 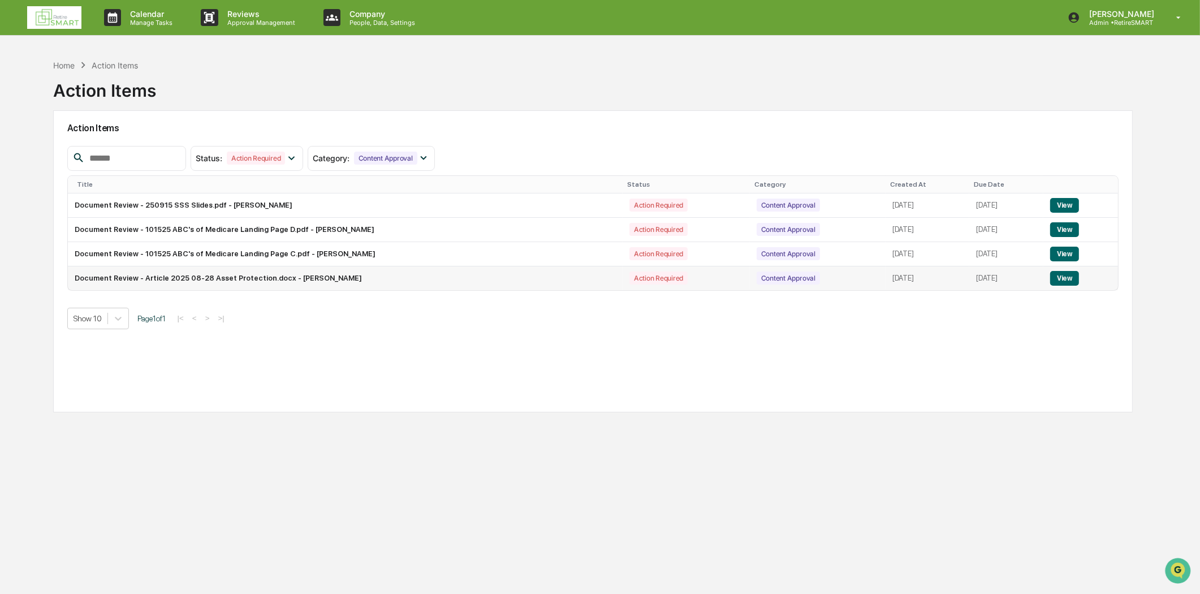 What do you see at coordinates (331, 158) in the screenshot?
I see `span: Category :` at bounding box center [331, 158].